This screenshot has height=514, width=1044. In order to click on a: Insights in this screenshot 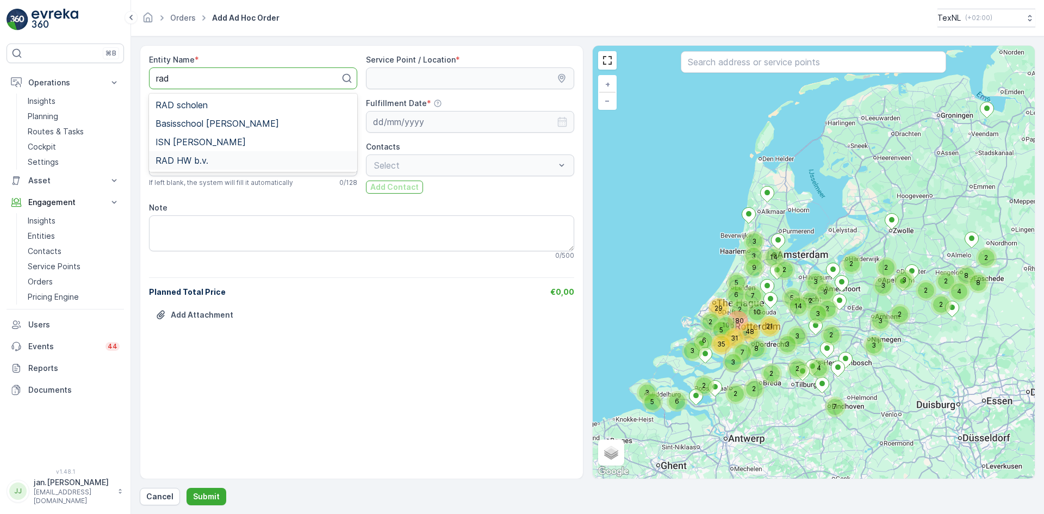, I will do `click(73, 101)`.